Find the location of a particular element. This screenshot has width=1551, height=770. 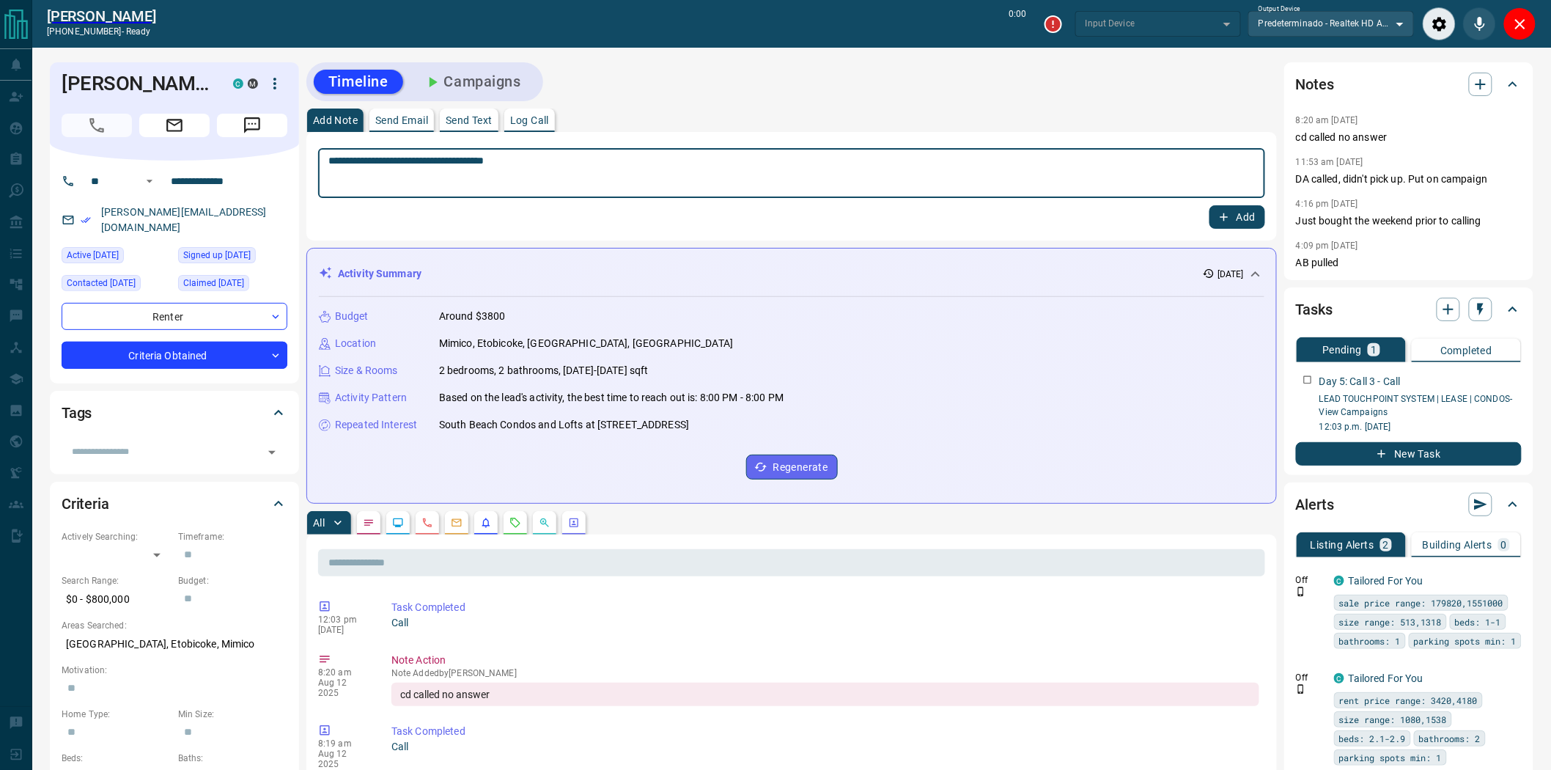

span: bathrooms: 2 is located at coordinates (1450, 738).